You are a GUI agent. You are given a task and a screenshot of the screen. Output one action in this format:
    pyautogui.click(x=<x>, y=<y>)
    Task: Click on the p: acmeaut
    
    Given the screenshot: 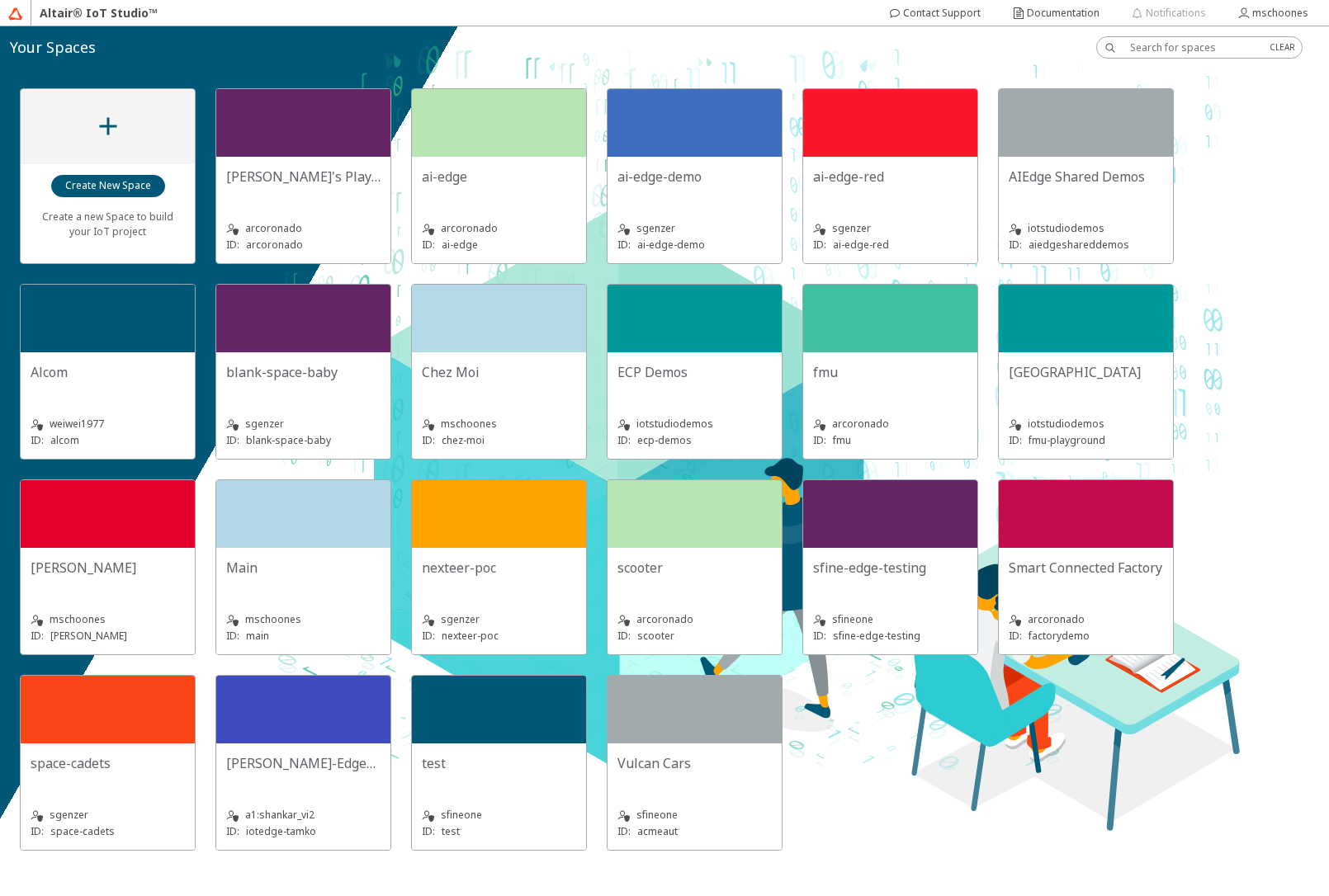 What is the action you would take?
    pyautogui.click(x=657, y=831)
    